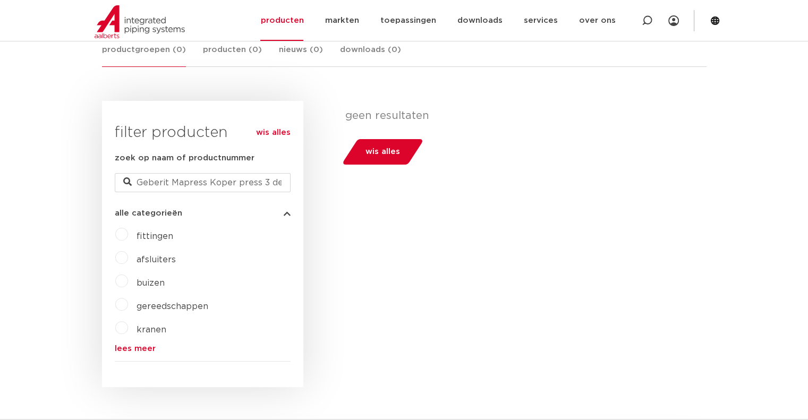 The image size is (808, 420). Describe the element at coordinates (203, 349) in the screenshot. I see `a: lees meer` at that location.